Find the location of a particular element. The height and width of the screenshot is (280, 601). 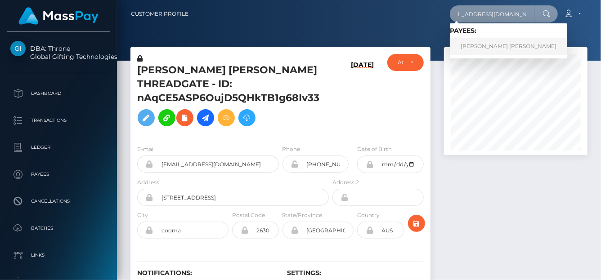

label: Address is located at coordinates (148, 183).